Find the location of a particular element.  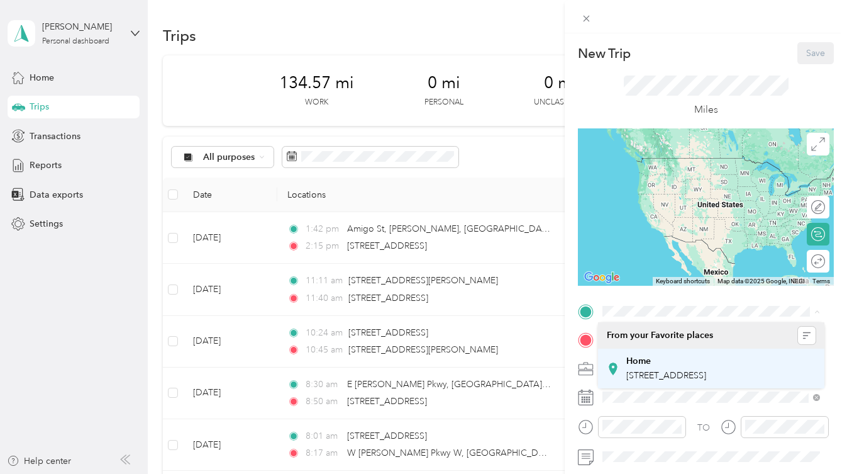

p: Miles is located at coordinates (707, 109).